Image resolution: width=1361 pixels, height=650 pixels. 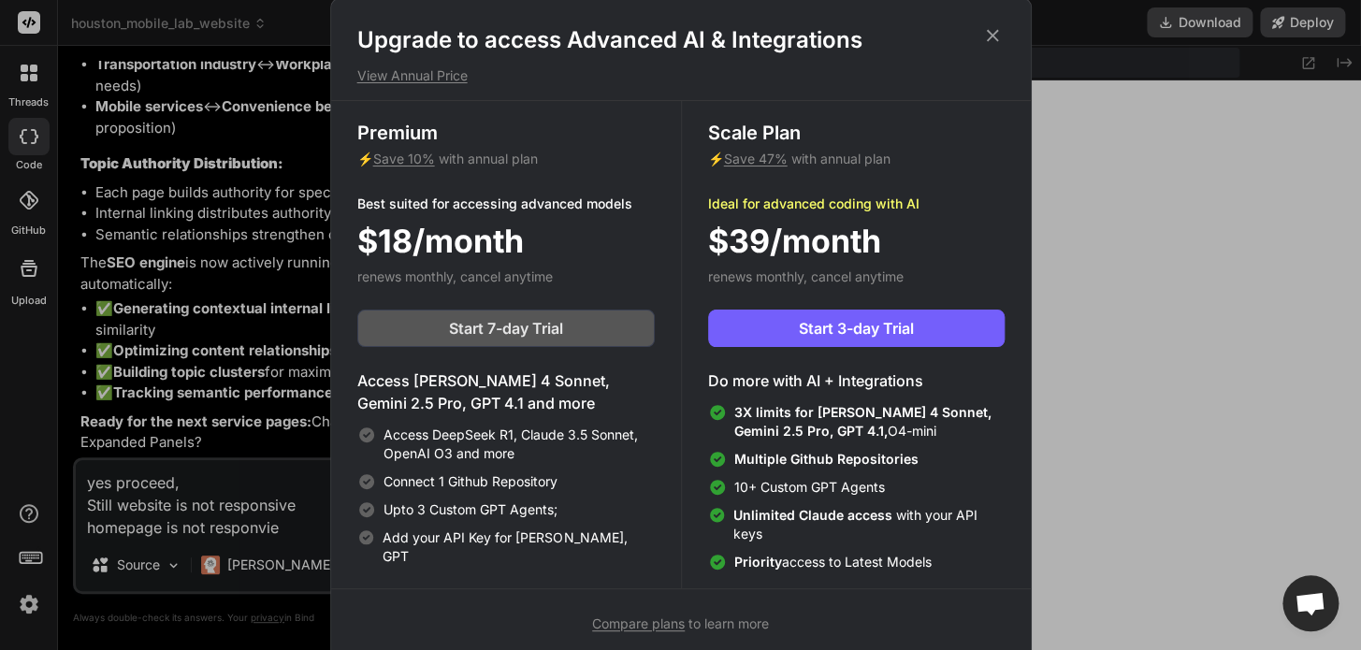 I want to click on span: Compare plans, so click(x=638, y=623).